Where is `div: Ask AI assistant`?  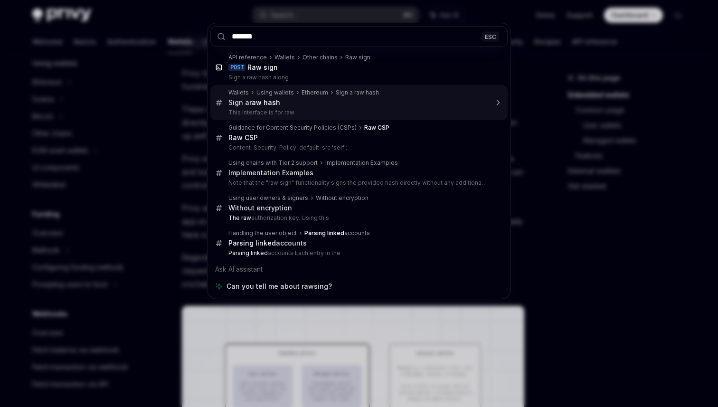 div: Ask AI assistant is located at coordinates (359, 269).